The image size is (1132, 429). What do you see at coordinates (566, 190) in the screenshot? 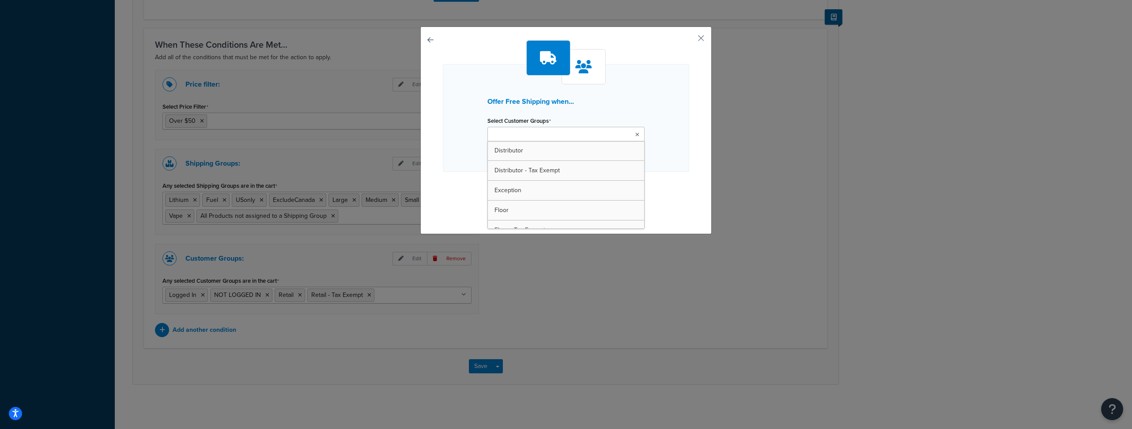
I see `a: Exception` at bounding box center [566, 190].